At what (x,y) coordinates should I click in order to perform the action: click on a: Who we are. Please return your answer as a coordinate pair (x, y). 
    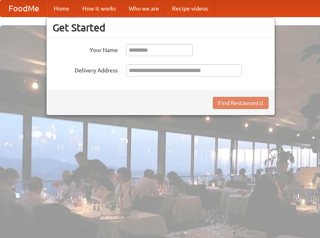
    Looking at the image, I should click on (144, 9).